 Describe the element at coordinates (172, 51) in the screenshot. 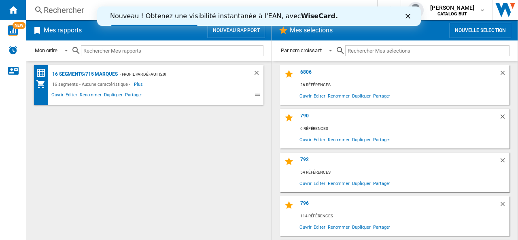

I see `input: Rechercher Mes rapports` at that location.